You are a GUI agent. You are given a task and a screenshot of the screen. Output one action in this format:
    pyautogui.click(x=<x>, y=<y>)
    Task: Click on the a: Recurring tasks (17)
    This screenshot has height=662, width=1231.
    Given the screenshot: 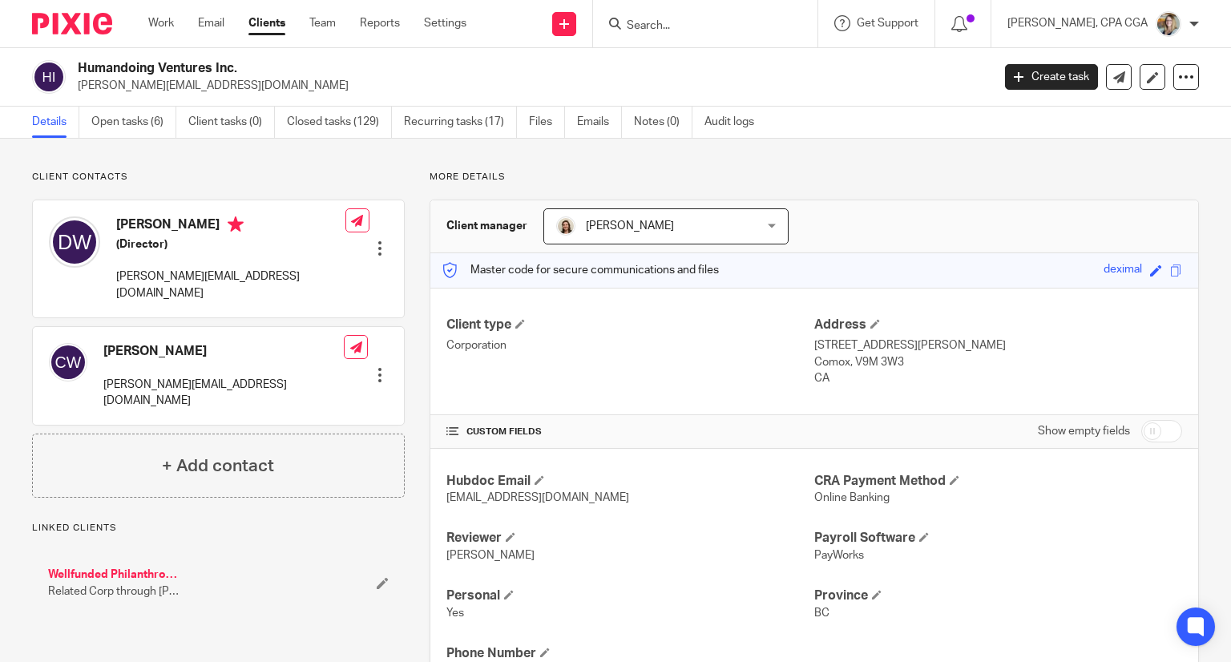 What is the action you would take?
    pyautogui.click(x=460, y=122)
    